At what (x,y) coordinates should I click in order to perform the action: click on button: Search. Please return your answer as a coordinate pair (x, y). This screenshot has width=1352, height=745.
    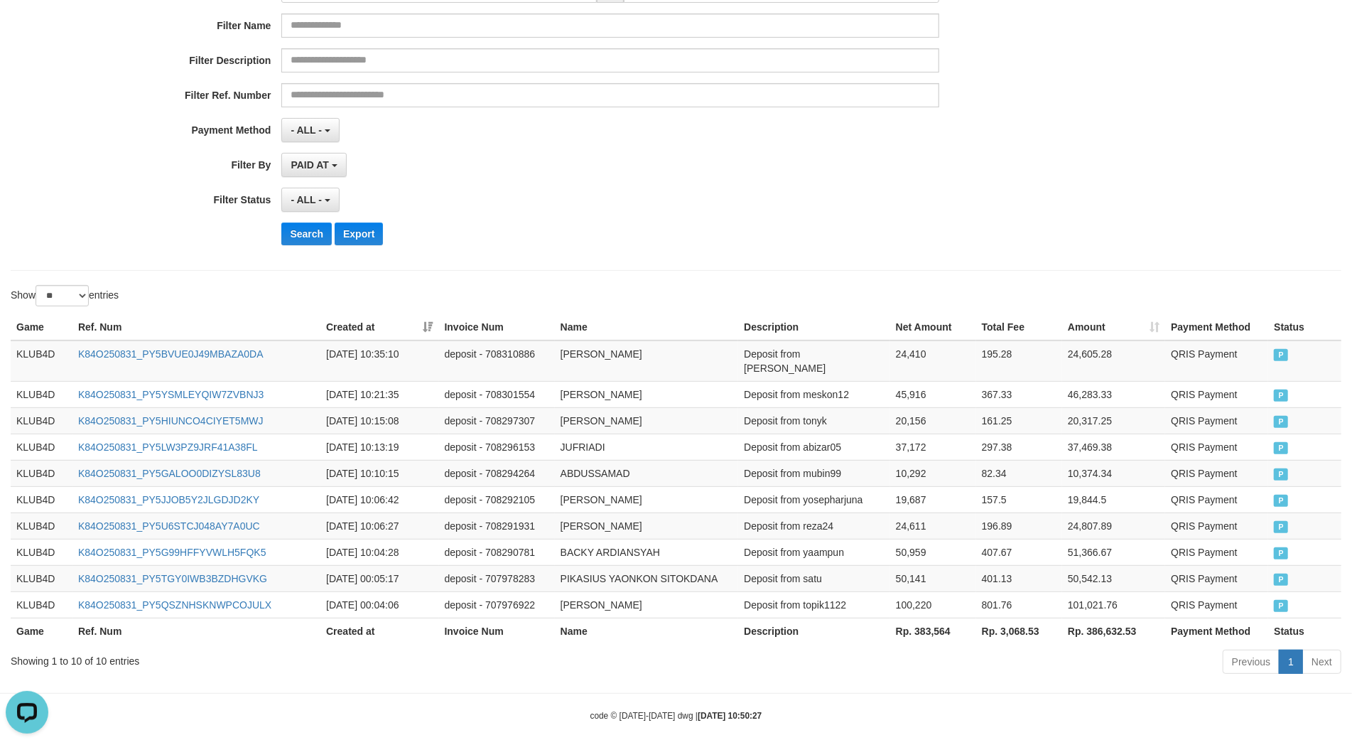
    Looking at the image, I should click on (306, 234).